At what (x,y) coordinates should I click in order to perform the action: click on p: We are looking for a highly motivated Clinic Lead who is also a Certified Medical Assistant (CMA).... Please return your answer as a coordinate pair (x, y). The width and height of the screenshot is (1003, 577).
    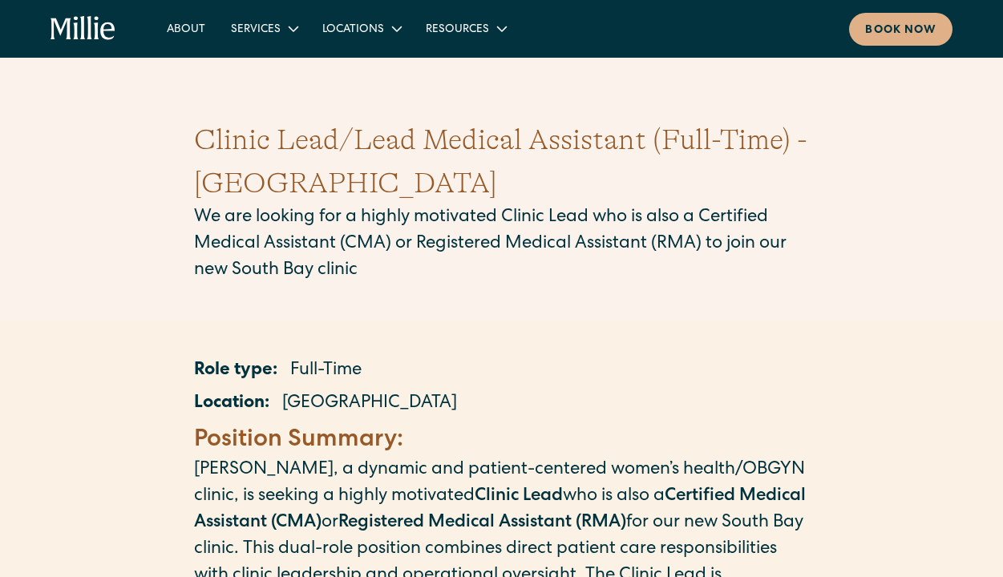
    Looking at the image, I should click on (502, 245).